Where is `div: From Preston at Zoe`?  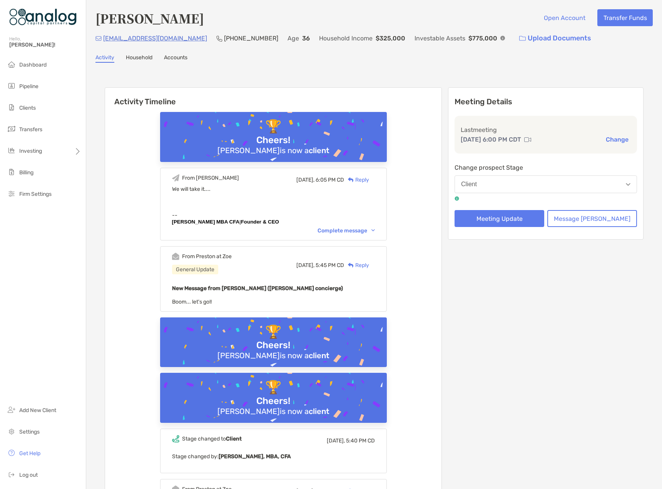
div: From Preston at Zoe is located at coordinates (207, 256).